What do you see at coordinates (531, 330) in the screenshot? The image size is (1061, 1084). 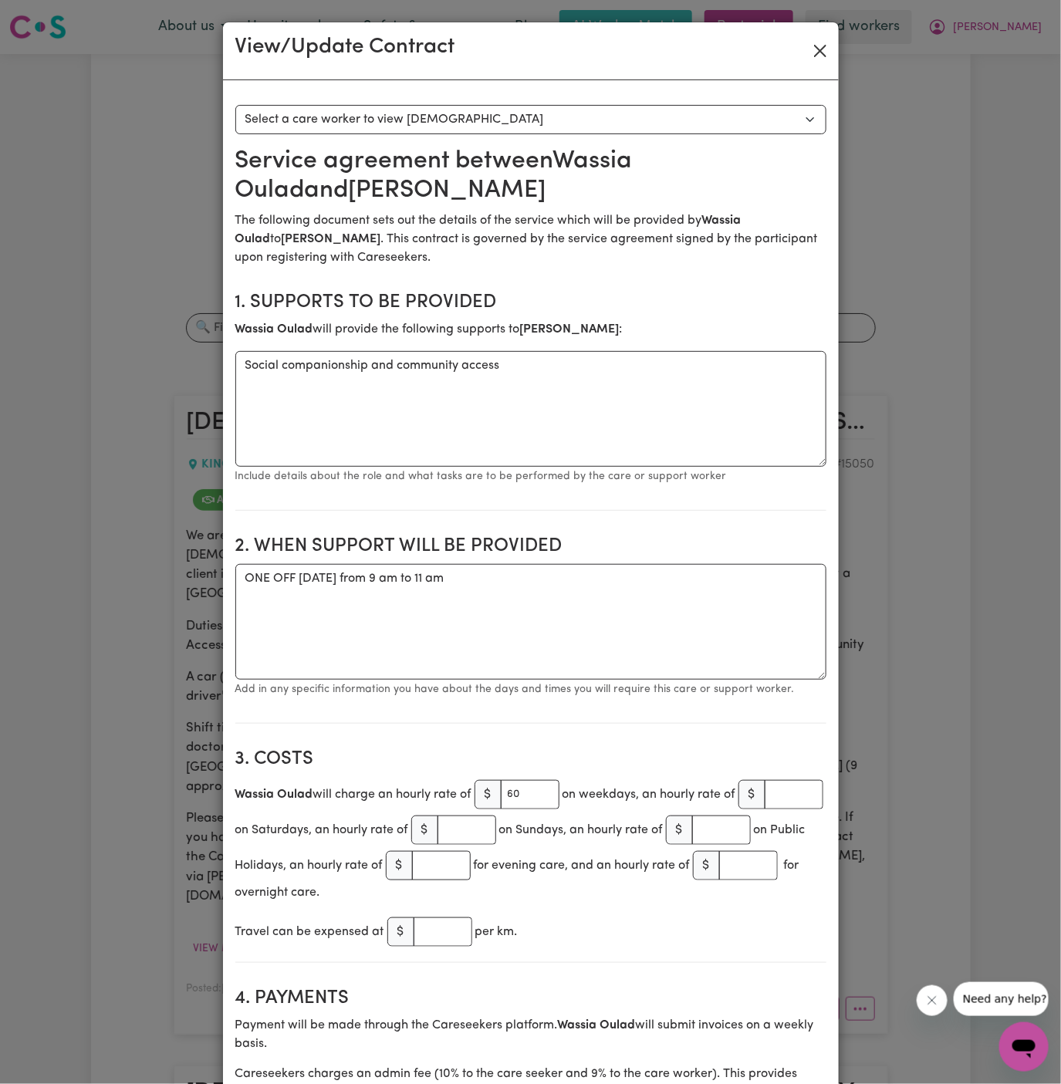 I see `p: will provide the following supports to :` at bounding box center [531, 330].